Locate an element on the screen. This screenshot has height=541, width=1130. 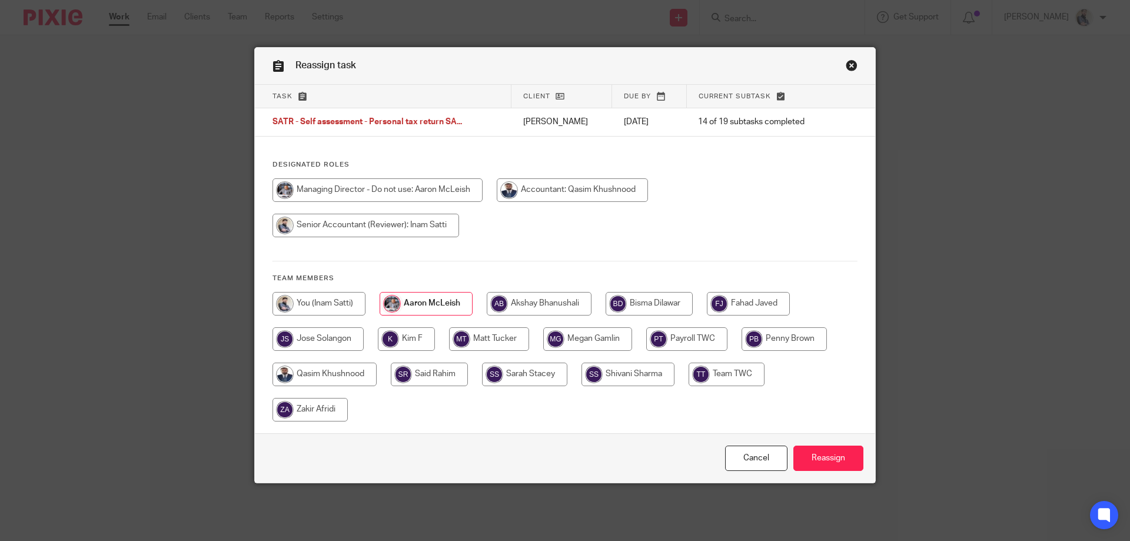
input: Reassign is located at coordinates (828, 458).